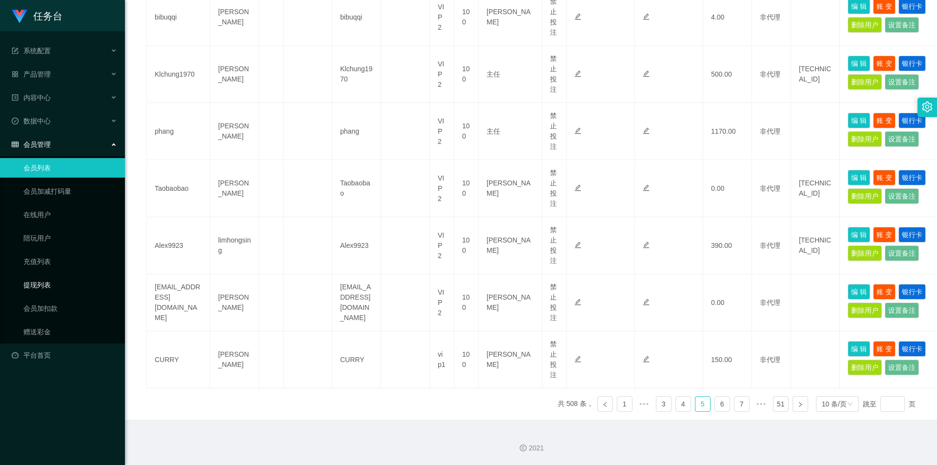 The height and width of the screenshot is (465, 937). What do you see at coordinates (531, 448) in the screenshot?
I see `div: 2021` at bounding box center [531, 448].